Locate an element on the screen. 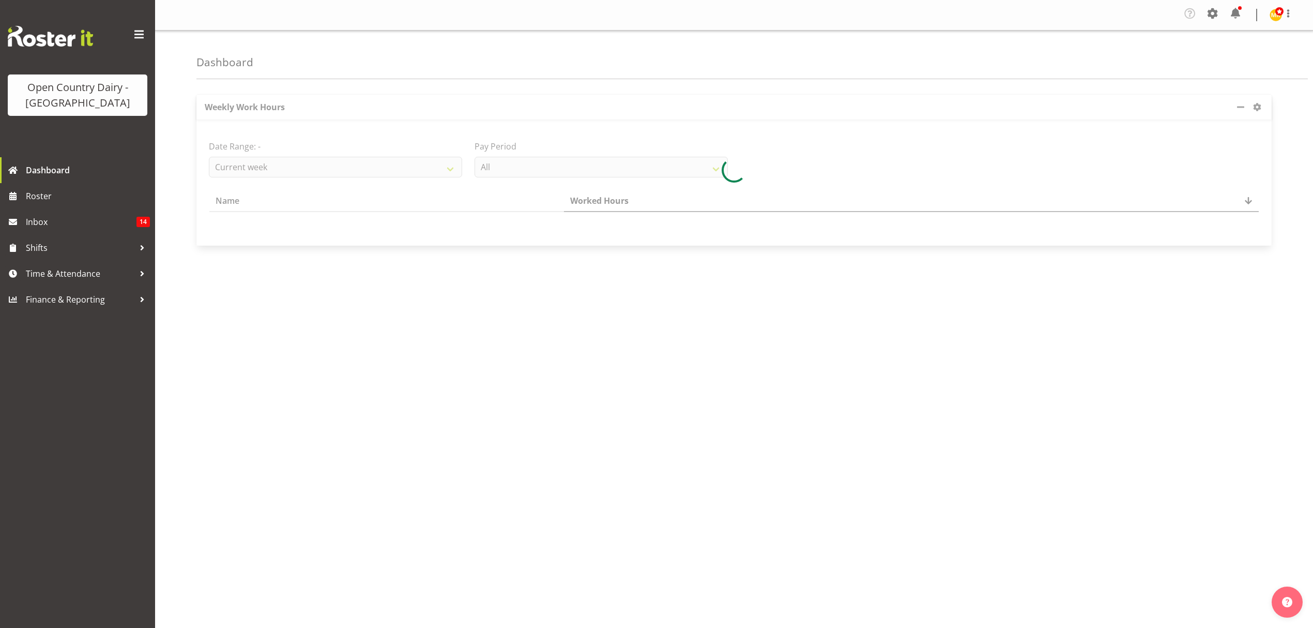 This screenshot has height=628, width=1313. img: Rosterit website logo is located at coordinates (50, 36).